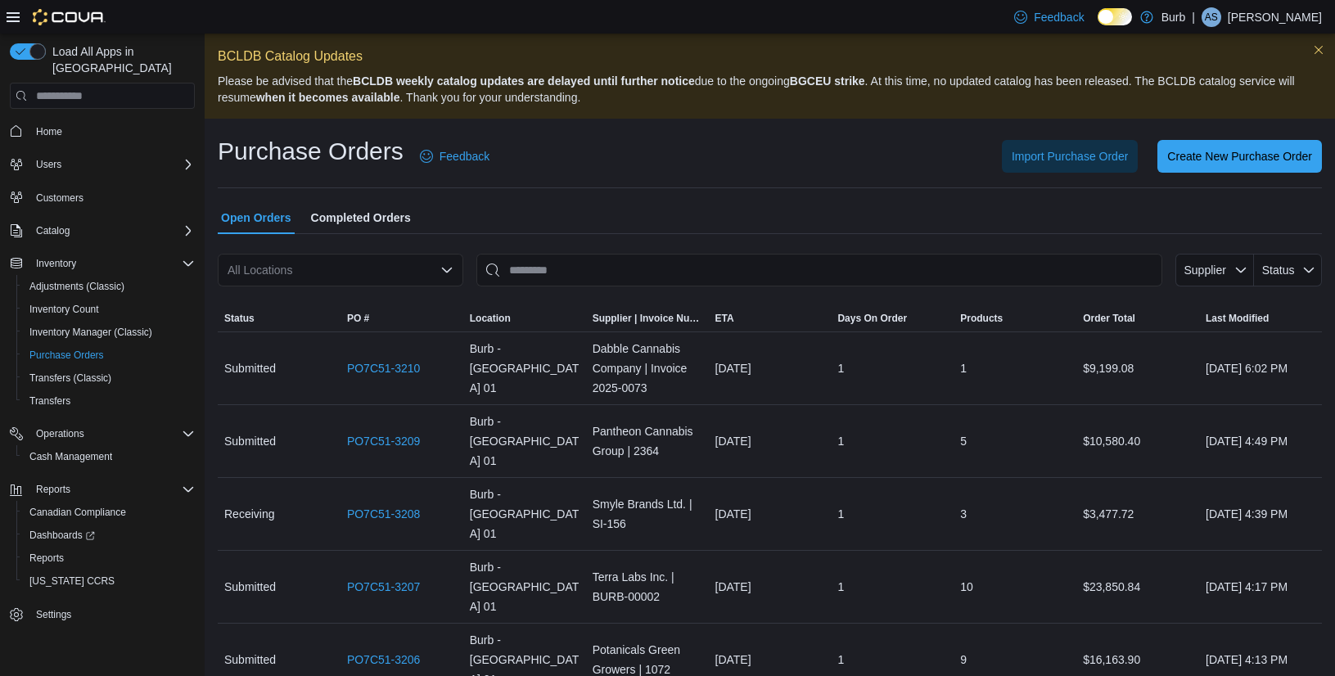  What do you see at coordinates (770, 89) in the screenshot?
I see `p: Please be advised that the due to the ongoing . At this time, no updated catalog has been release...` at bounding box center [770, 89].